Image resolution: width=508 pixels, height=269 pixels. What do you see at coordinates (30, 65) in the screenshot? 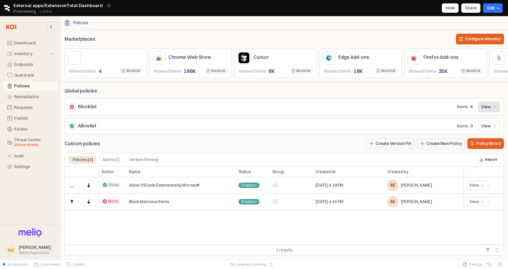
I see `button: Endpoints` at bounding box center [30, 65].